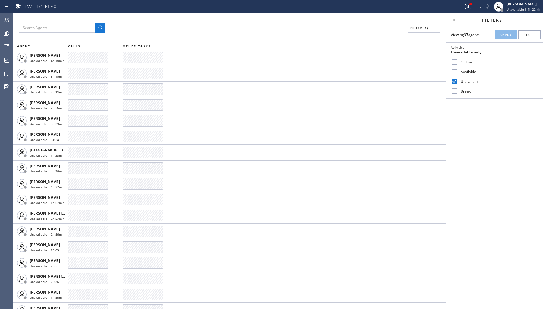 This screenshot has height=309, width=543. Describe the element at coordinates (47, 77) in the screenshot. I see `span: Unavailable | 3h 10min` at that location.